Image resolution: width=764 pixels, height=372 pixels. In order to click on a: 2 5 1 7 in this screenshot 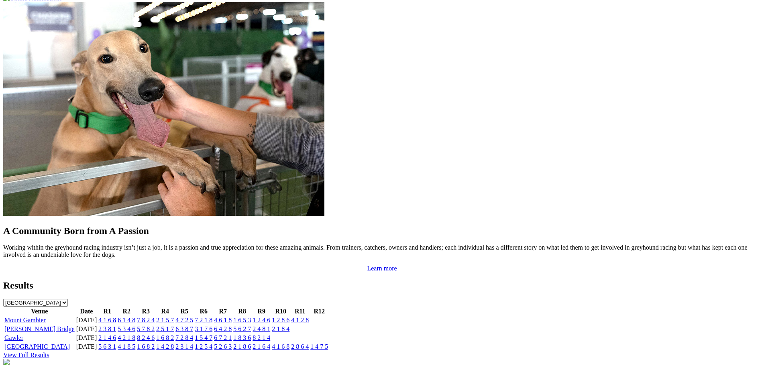, I will do `click(165, 329)`.